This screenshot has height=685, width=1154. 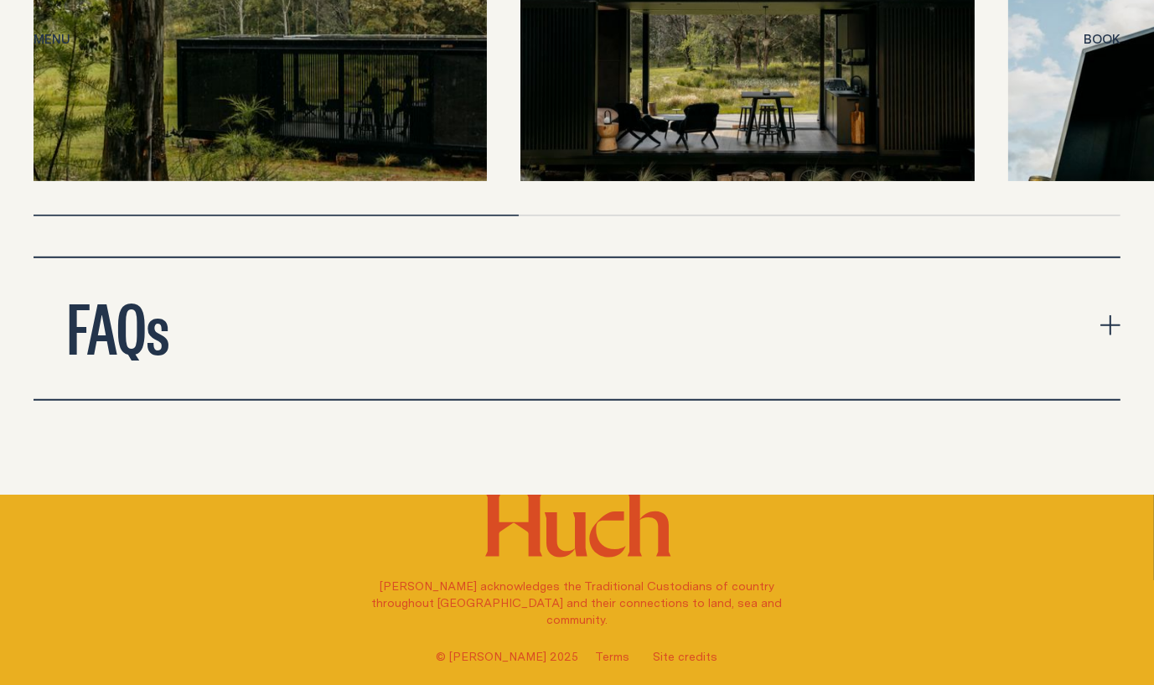 What do you see at coordinates (118, 325) in the screenshot?
I see `h2: FAQs` at bounding box center [118, 325].